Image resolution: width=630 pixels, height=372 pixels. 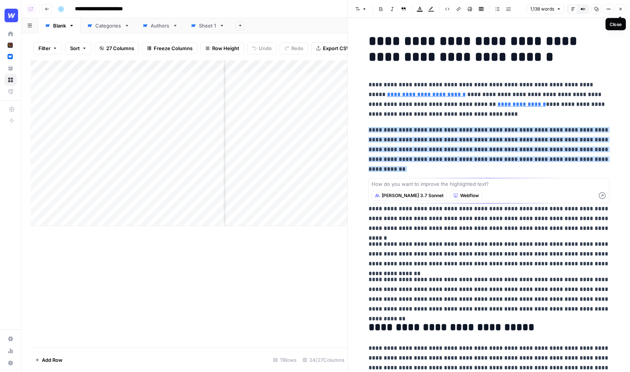 What do you see at coordinates (49, 360) in the screenshot?
I see `button: Add Row` at bounding box center [49, 360].